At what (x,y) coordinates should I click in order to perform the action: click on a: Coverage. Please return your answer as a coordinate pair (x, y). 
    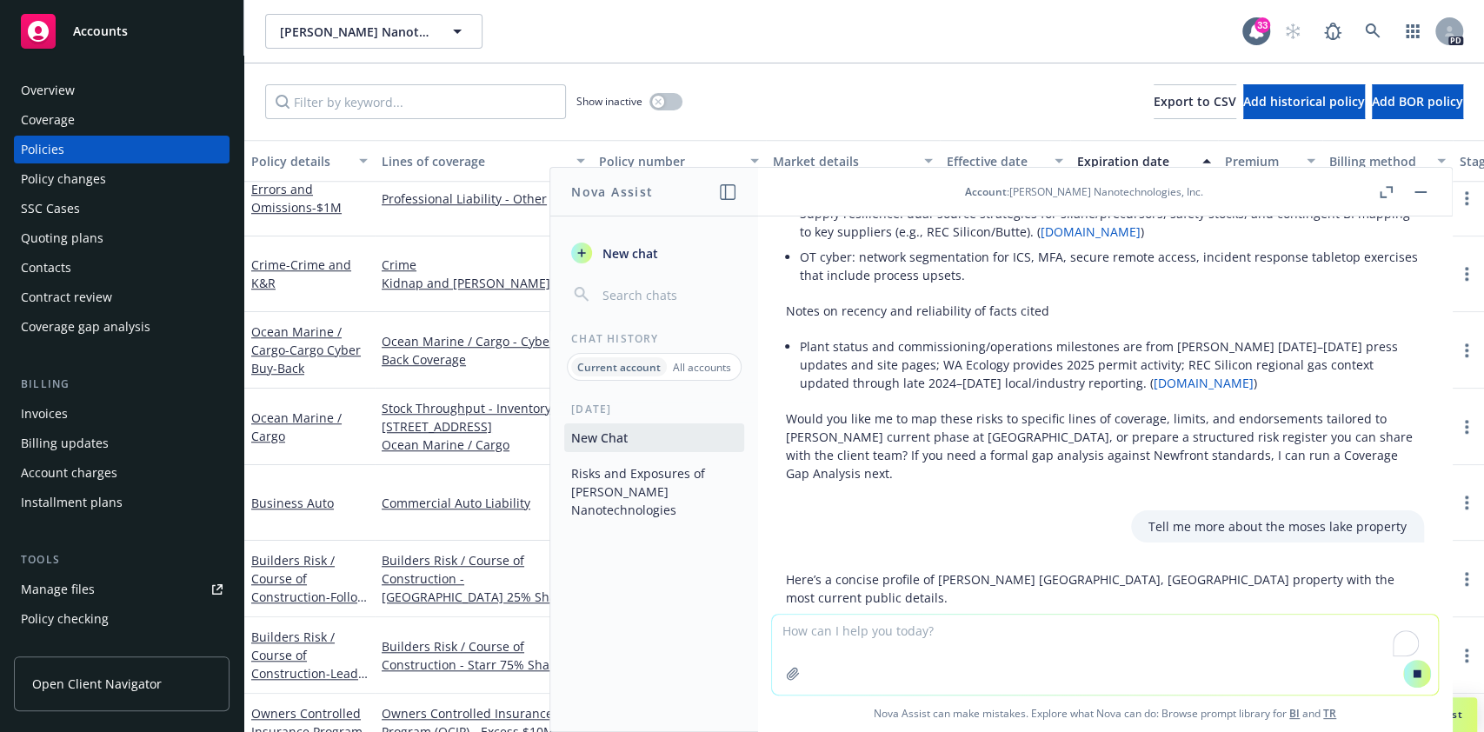
    Looking at the image, I should click on (122, 120).